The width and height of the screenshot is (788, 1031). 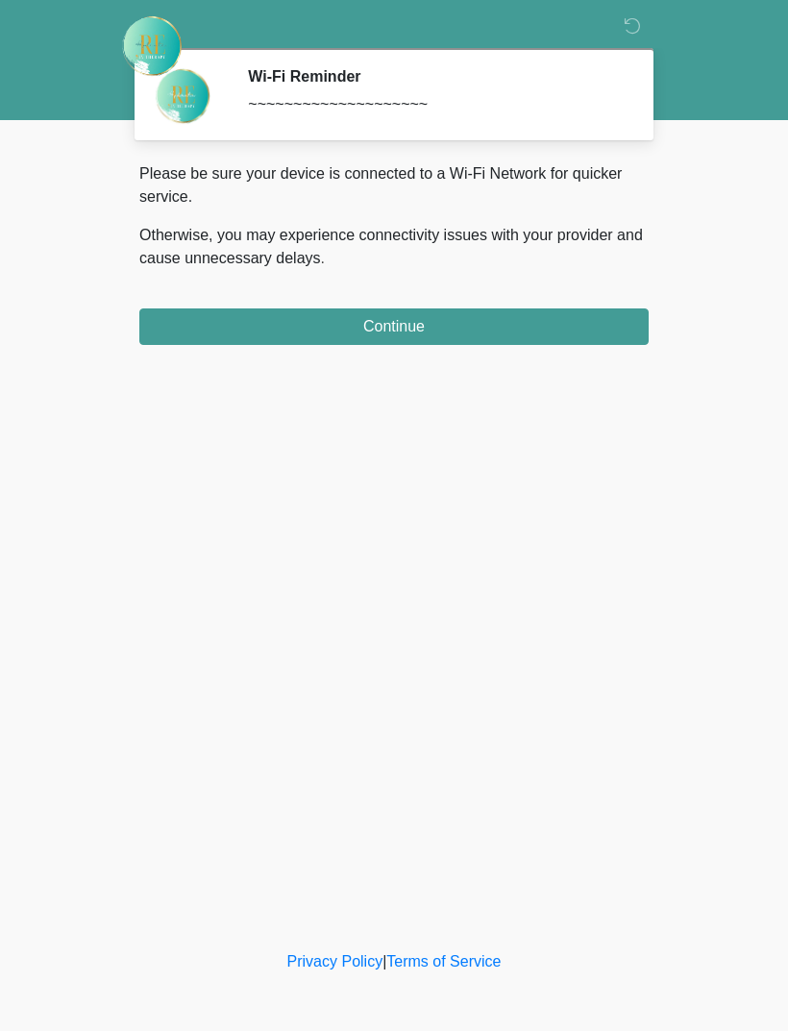 I want to click on a: Privacy Policy, so click(x=335, y=961).